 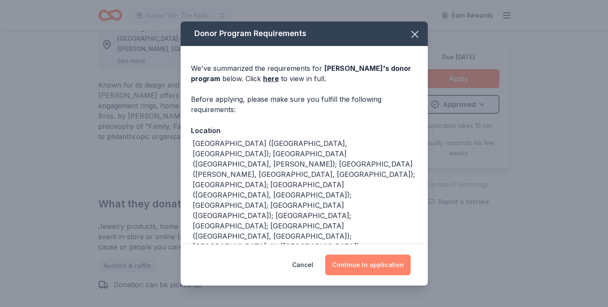 I want to click on div: Before applying, please make sure you fulfill the following requirements:, so click(x=304, y=104).